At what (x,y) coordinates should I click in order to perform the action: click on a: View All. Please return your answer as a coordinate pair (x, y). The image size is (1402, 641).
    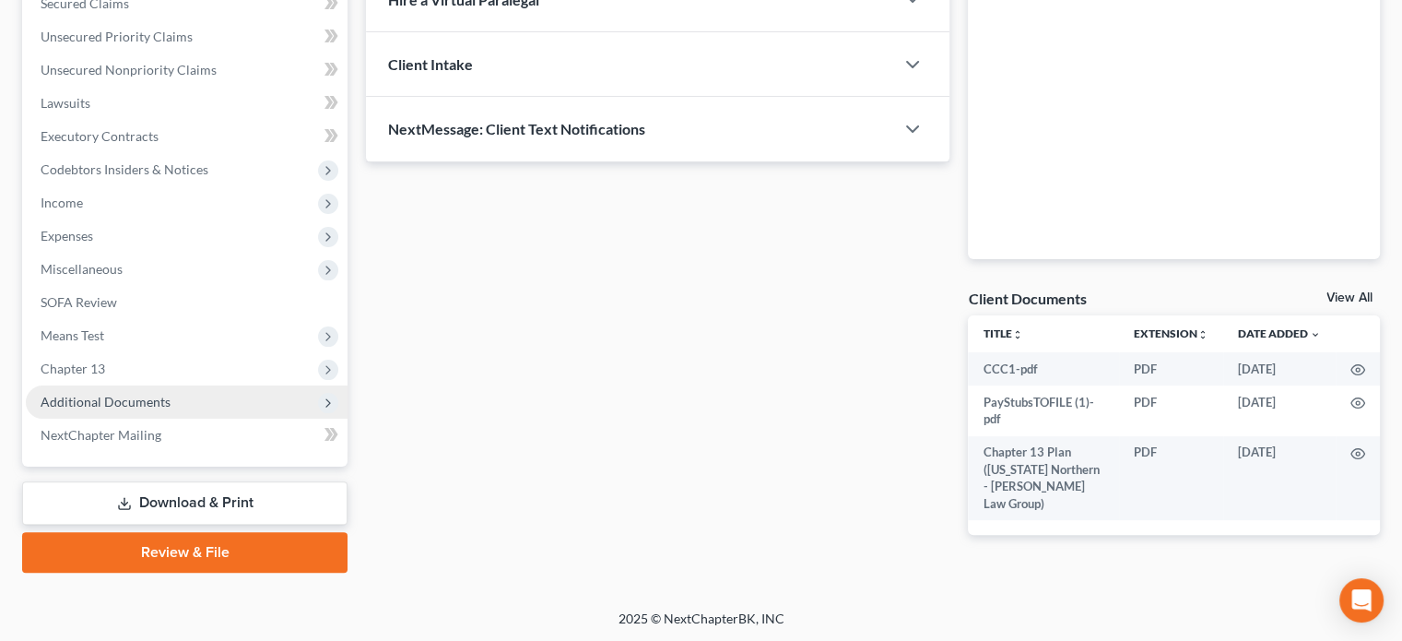
    Looking at the image, I should click on (1349, 298).